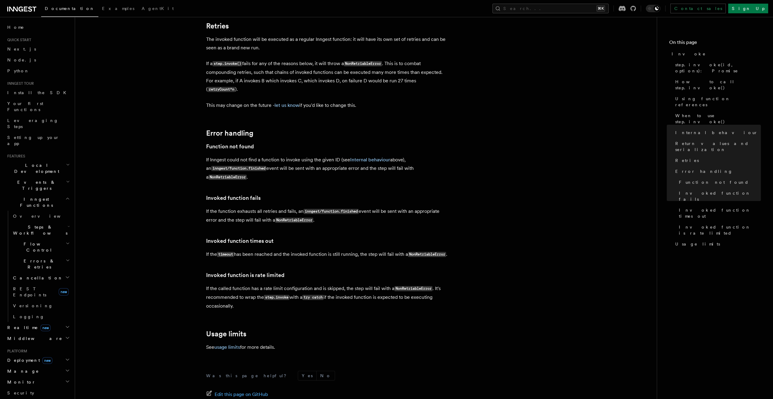 The image size is (773, 399). I want to click on span: Inngest Functions, so click(35, 202).